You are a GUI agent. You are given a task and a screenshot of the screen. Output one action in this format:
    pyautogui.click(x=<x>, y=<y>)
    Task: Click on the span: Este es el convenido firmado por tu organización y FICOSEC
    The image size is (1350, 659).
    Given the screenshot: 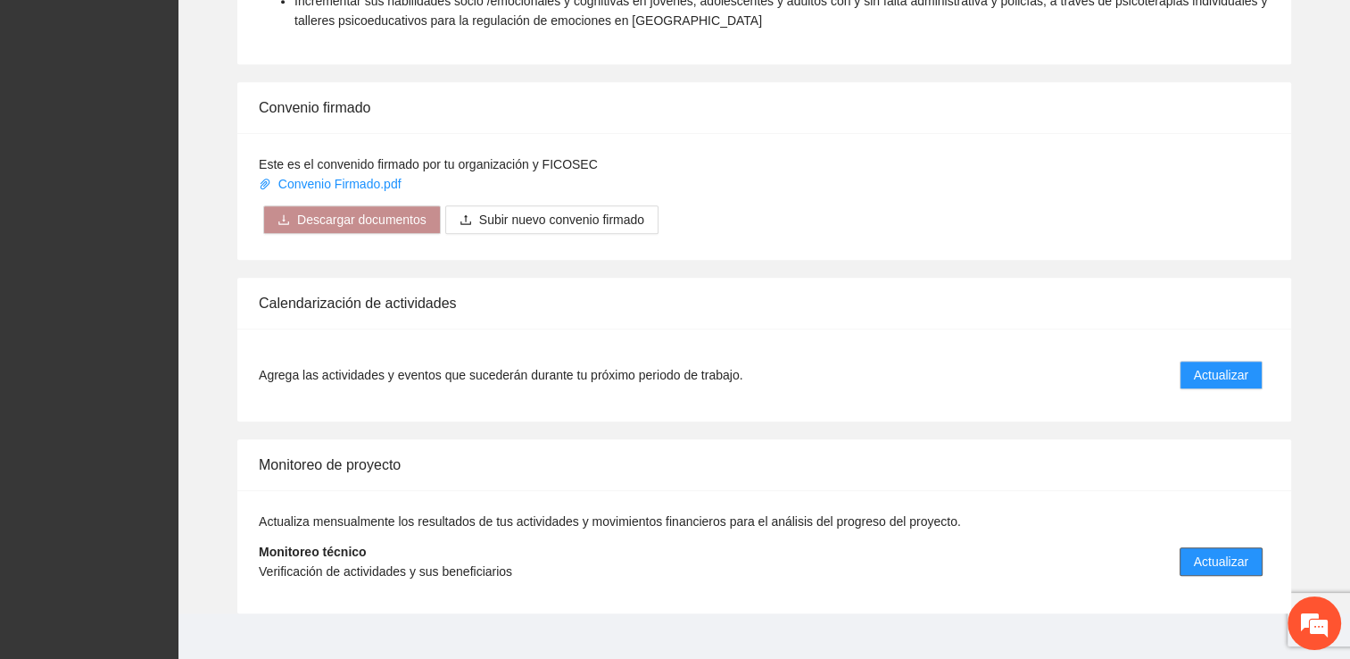 What is the action you would take?
    pyautogui.click(x=428, y=164)
    